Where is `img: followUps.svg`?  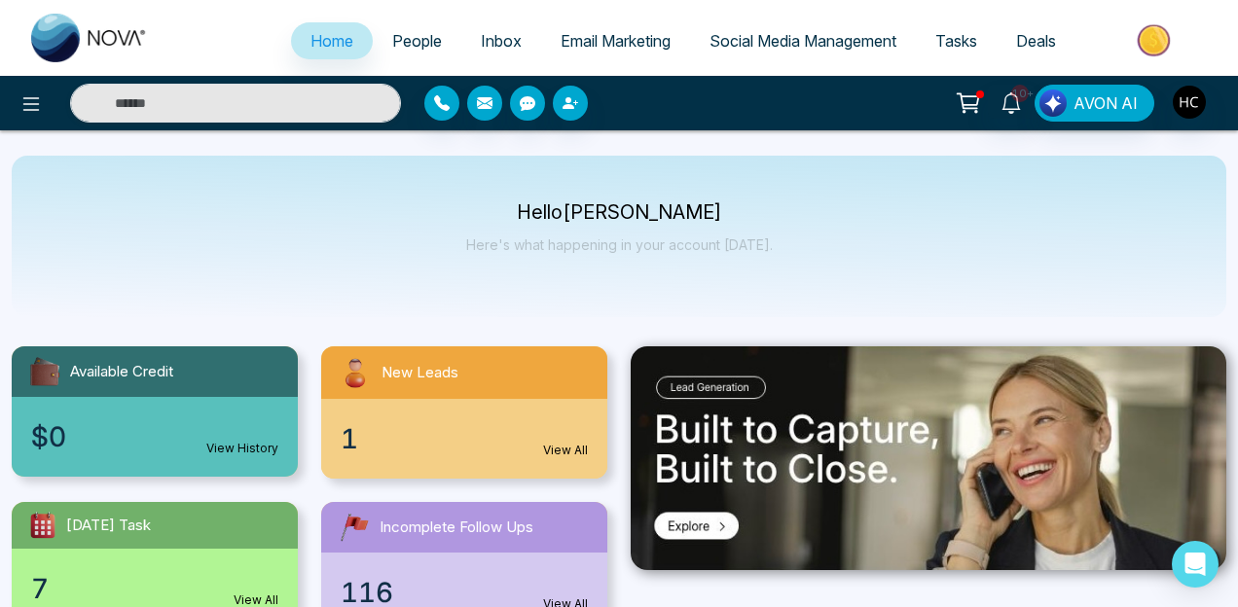
img: followUps.svg is located at coordinates (354, 527).